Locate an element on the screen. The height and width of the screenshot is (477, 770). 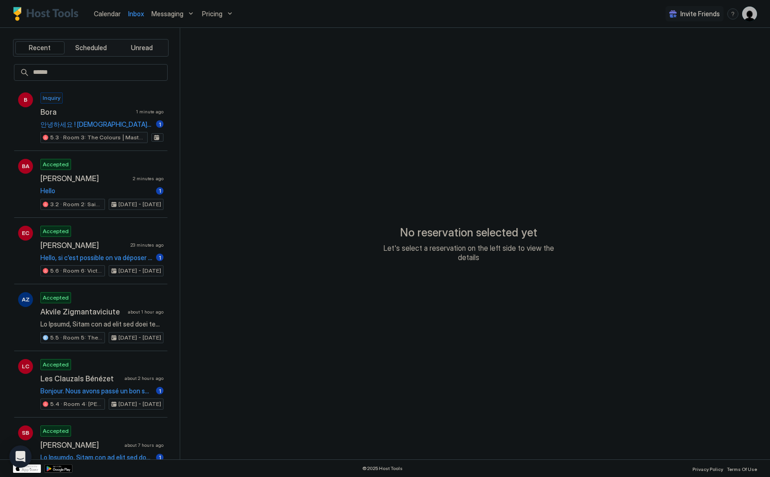
a: Calendar is located at coordinates (107, 13).